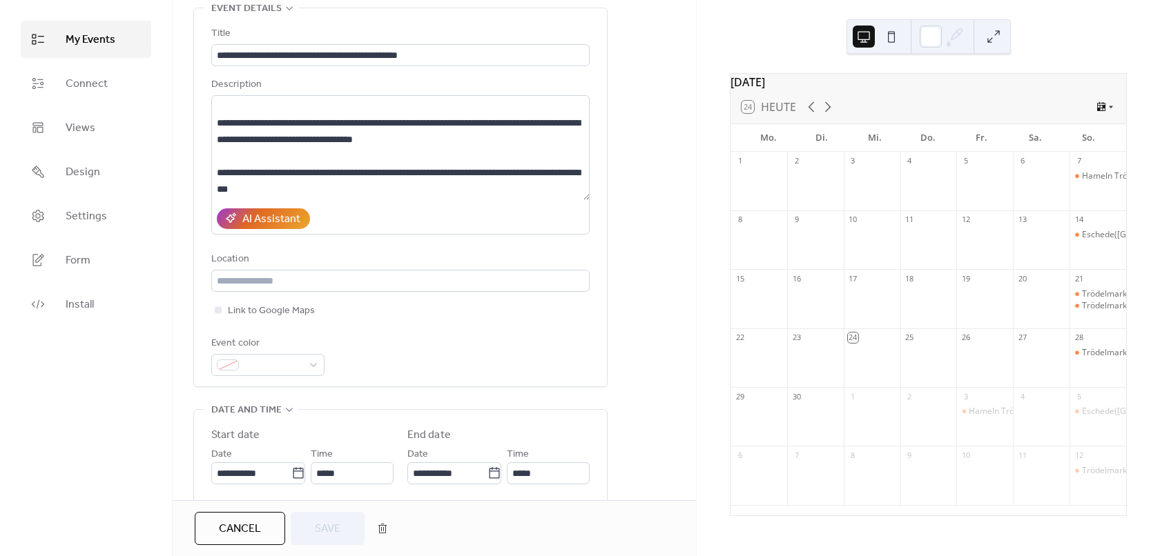 The width and height of the screenshot is (1160, 556). What do you see at coordinates (79, 305) in the screenshot?
I see `span: Install` at bounding box center [79, 305].